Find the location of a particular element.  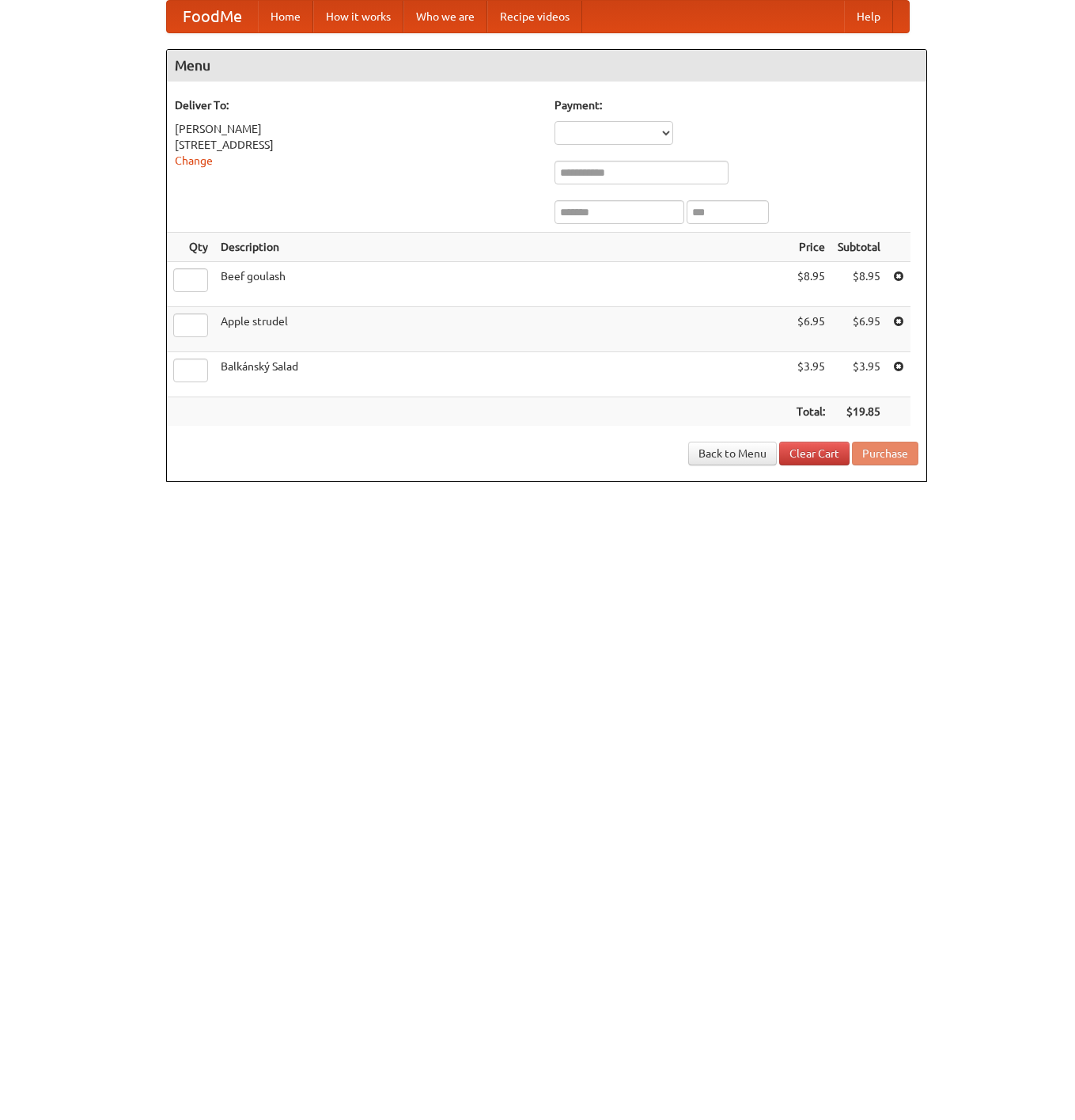

td: Balkánský Salad is located at coordinates (503, 374).